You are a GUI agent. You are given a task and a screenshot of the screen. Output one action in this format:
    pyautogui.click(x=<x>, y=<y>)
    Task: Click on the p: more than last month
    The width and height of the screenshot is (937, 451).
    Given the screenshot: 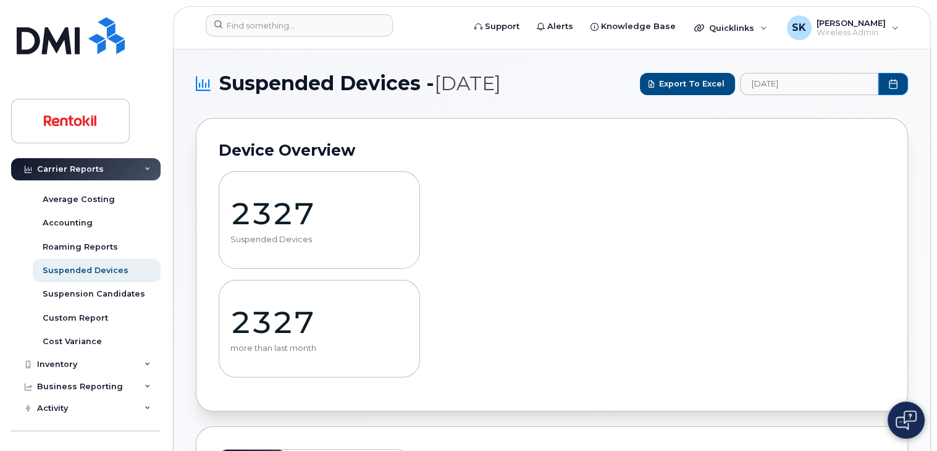 What is the action you would take?
    pyautogui.click(x=319, y=348)
    